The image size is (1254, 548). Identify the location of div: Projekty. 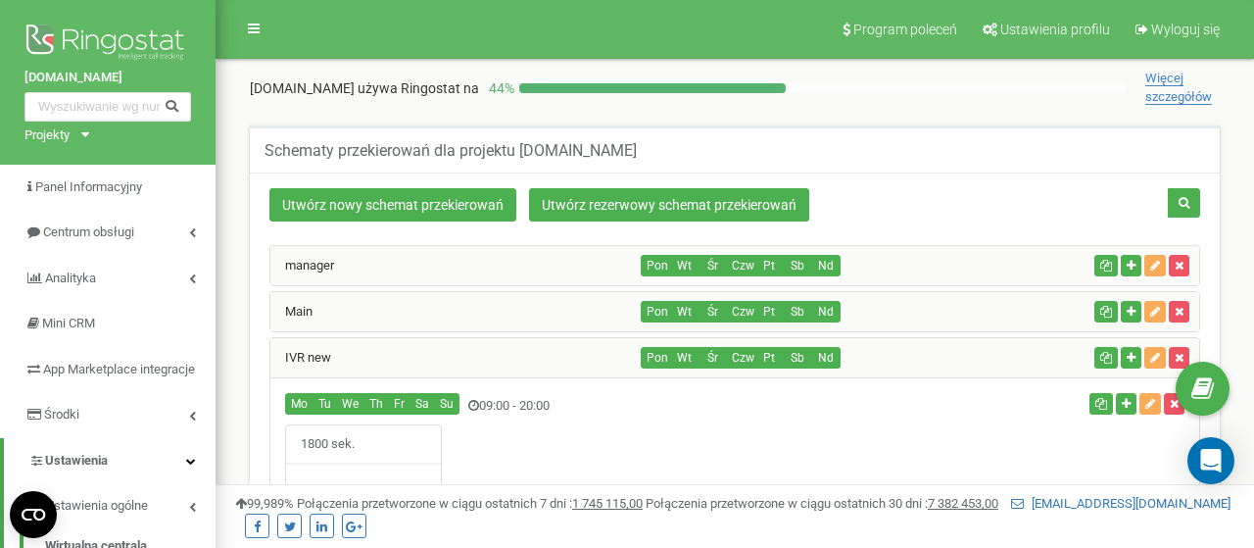
(47, 135).